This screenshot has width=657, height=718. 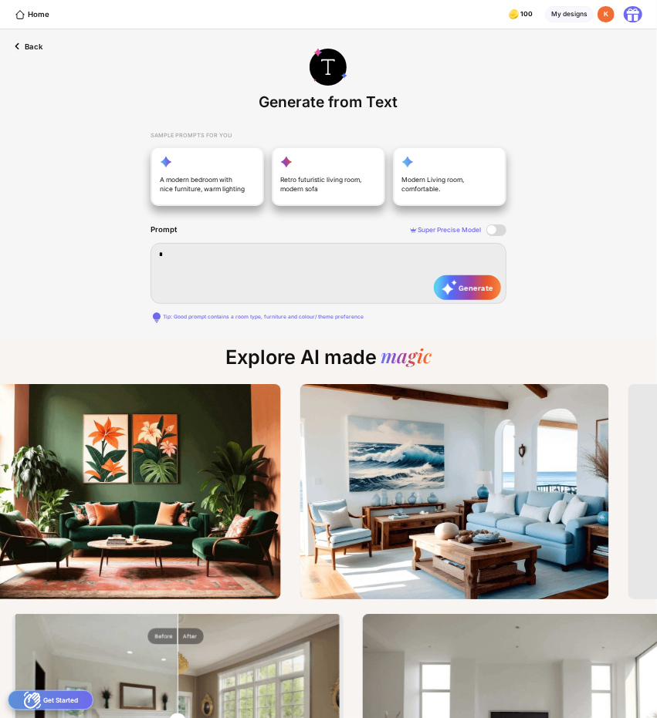 I want to click on div: Modern Living room, comfortable., so click(x=444, y=186).